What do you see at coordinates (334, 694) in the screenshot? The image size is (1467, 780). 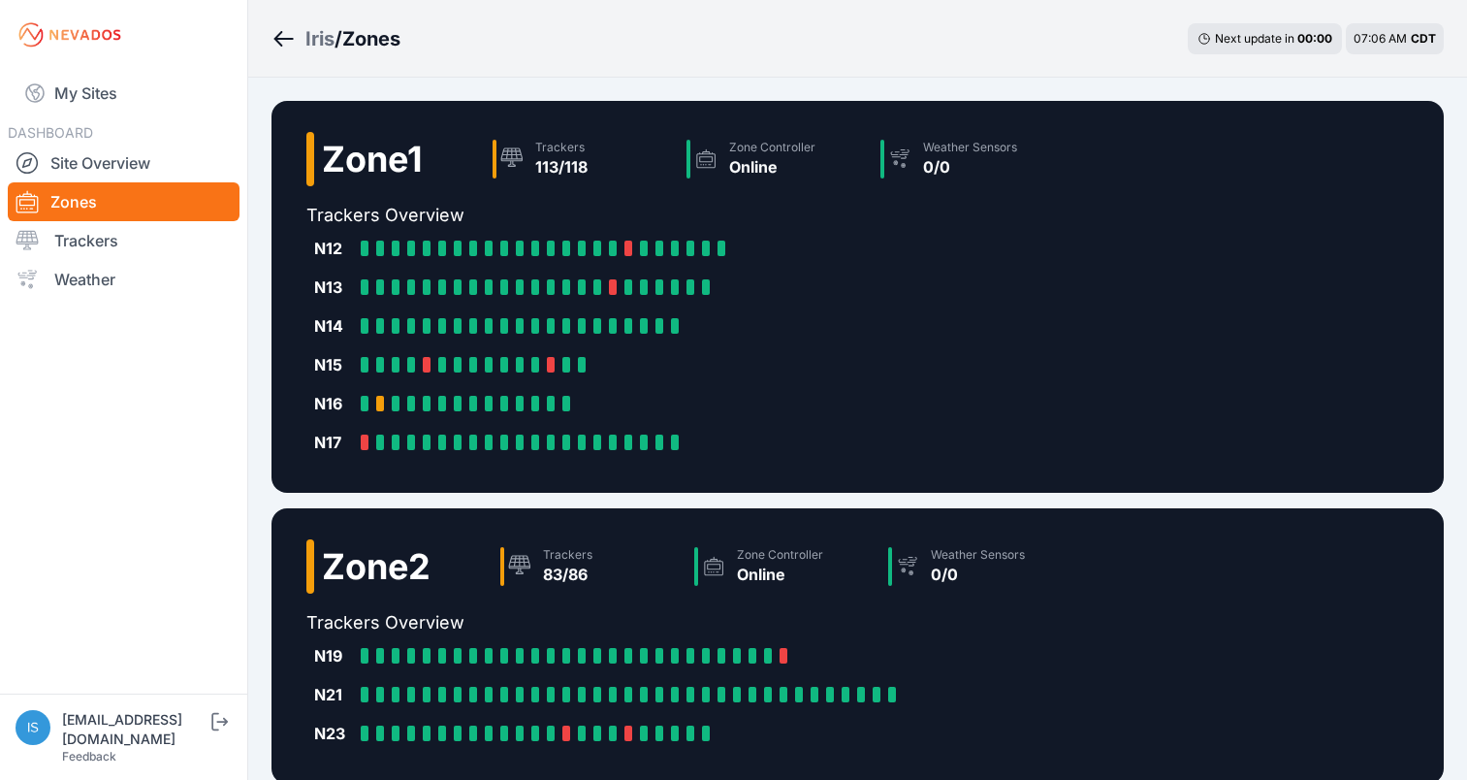 I see `div: N21` at bounding box center [334, 694].